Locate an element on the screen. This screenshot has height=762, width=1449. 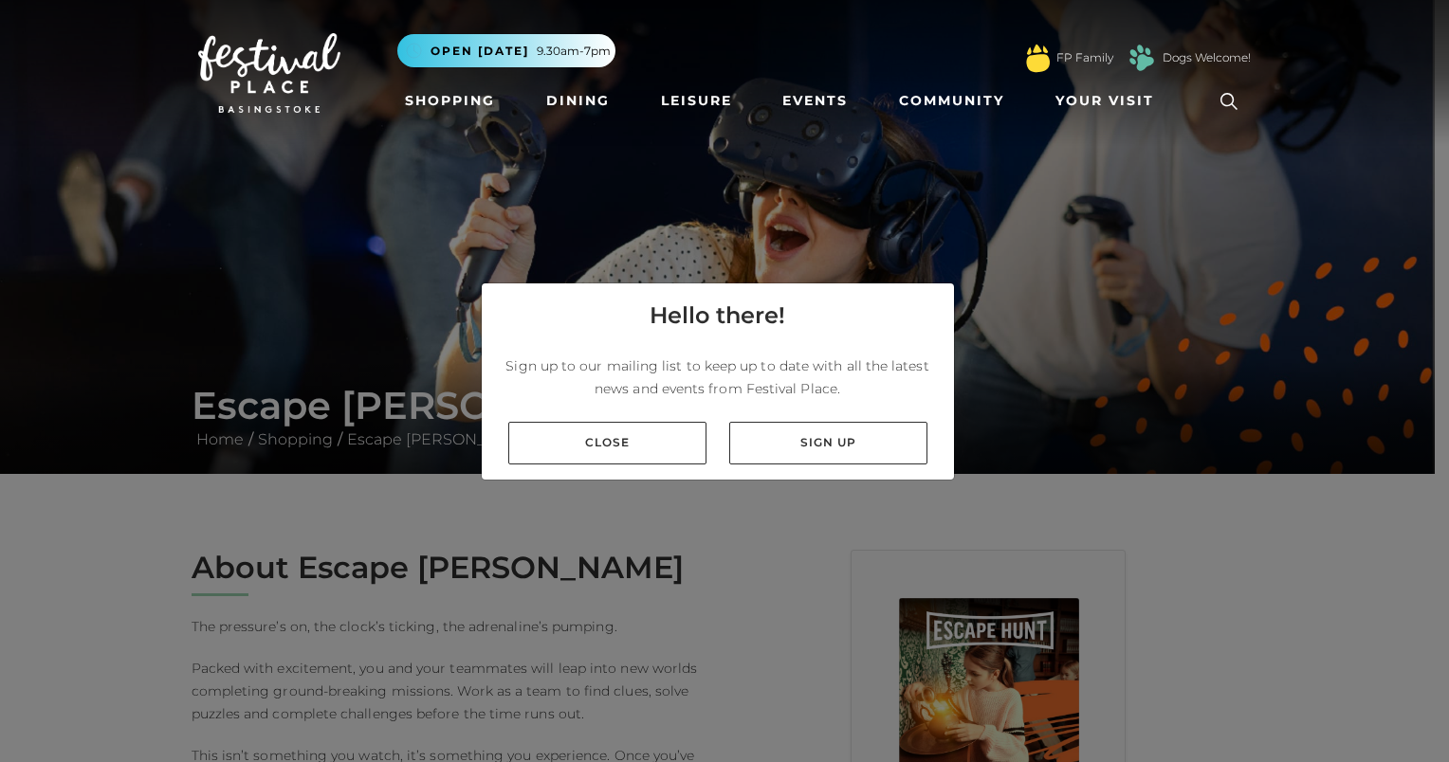
a: Dogs Welcome! is located at coordinates (1206, 58).